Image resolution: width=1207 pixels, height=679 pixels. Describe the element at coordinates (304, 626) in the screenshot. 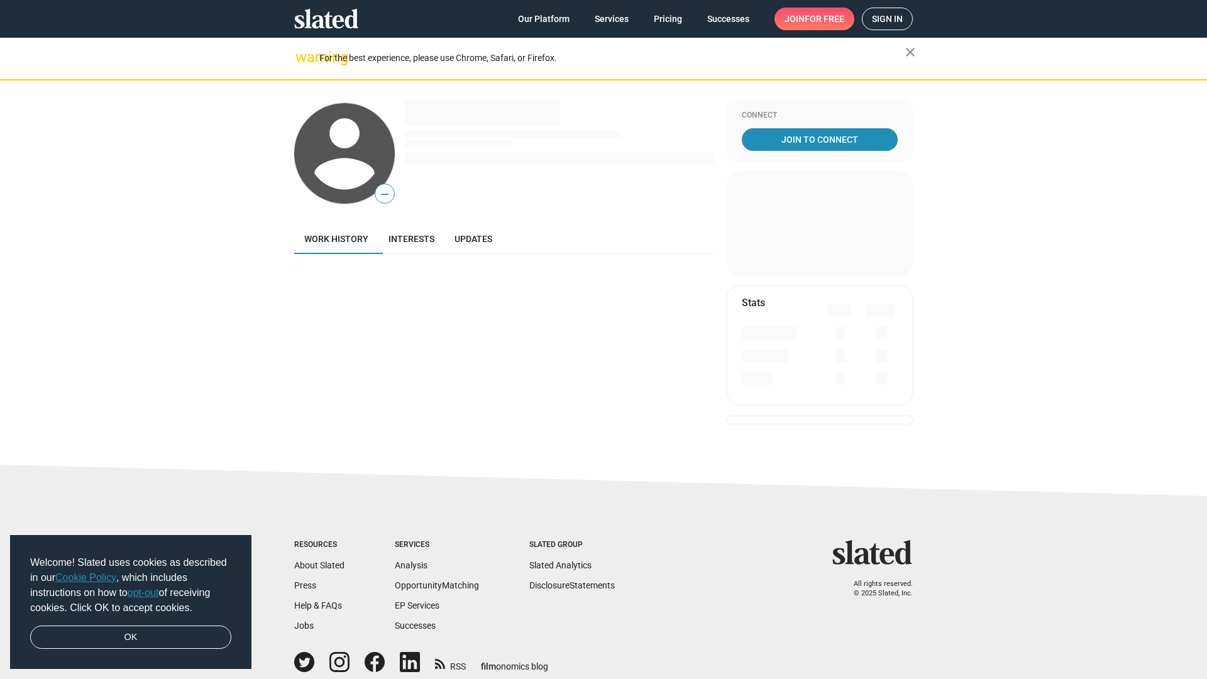

I see `a: Jobs` at that location.